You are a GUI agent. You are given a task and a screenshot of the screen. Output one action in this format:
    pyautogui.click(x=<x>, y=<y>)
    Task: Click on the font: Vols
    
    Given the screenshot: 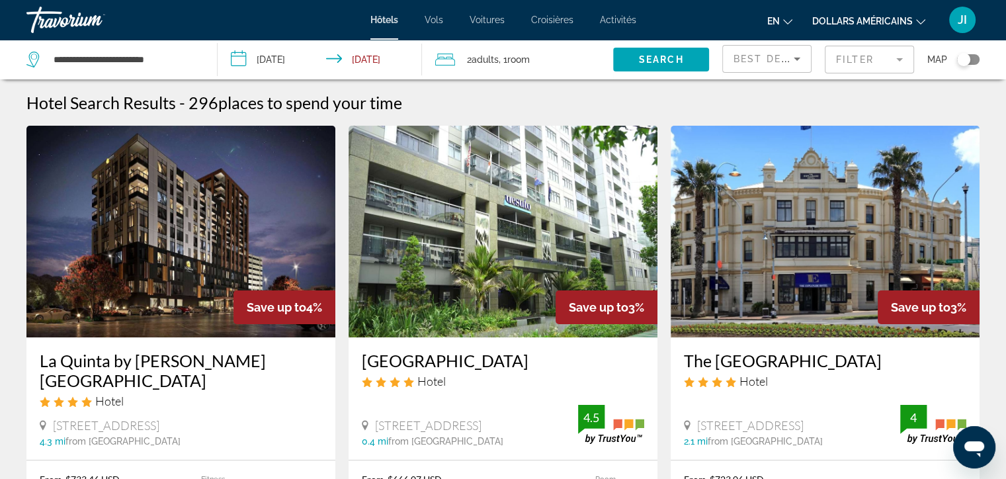 What is the action you would take?
    pyautogui.click(x=434, y=20)
    